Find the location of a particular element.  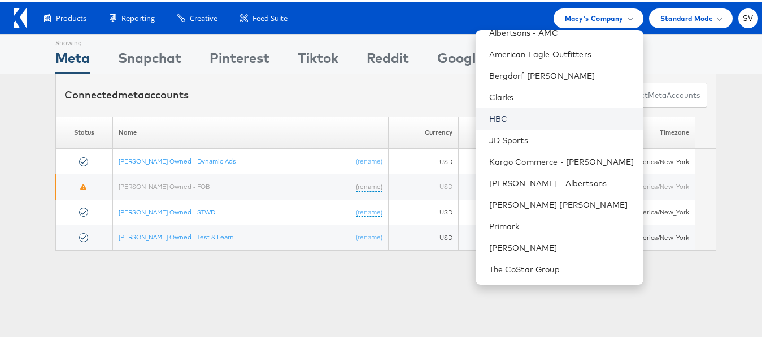

div: Connected accounts is located at coordinates (127, 93).